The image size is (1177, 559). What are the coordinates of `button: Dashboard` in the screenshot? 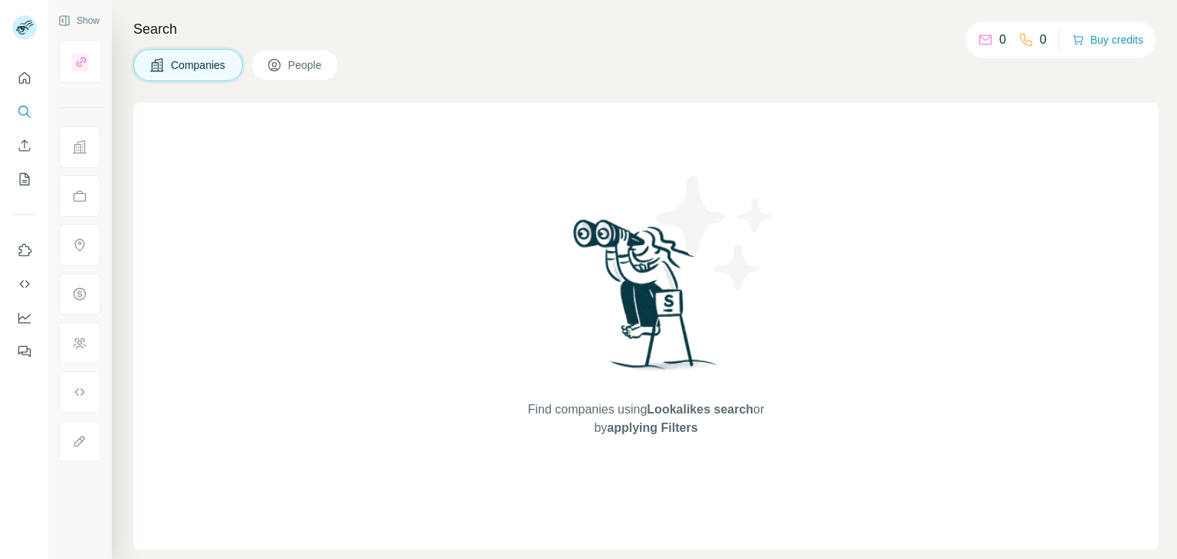 It's located at (25, 318).